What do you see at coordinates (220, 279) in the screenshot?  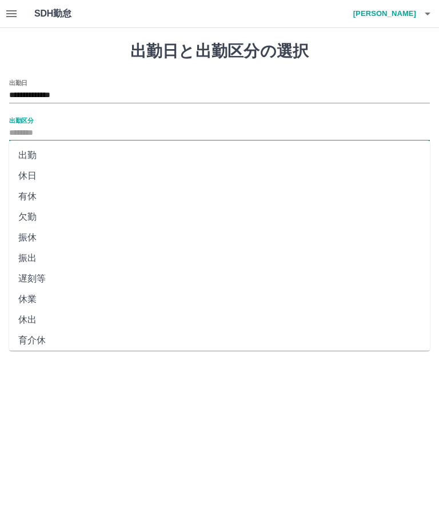 I see `li: 遅刻等` at bounding box center [220, 279].